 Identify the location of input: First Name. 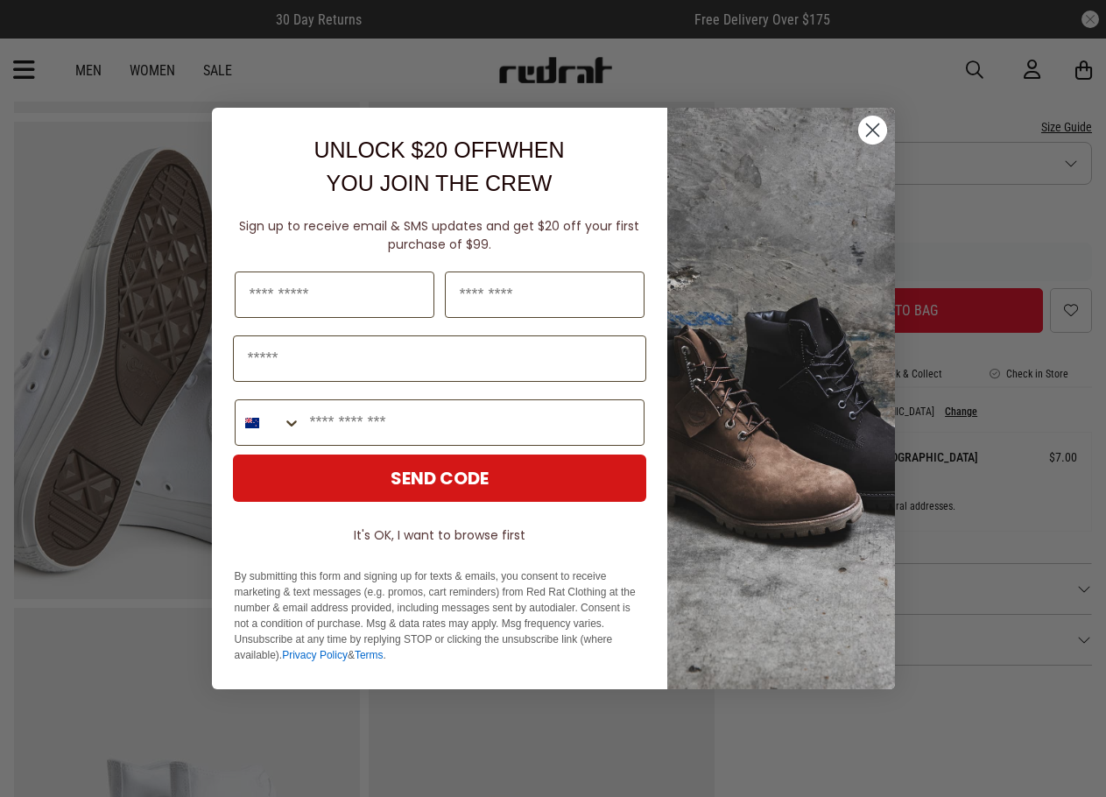
(334, 294).